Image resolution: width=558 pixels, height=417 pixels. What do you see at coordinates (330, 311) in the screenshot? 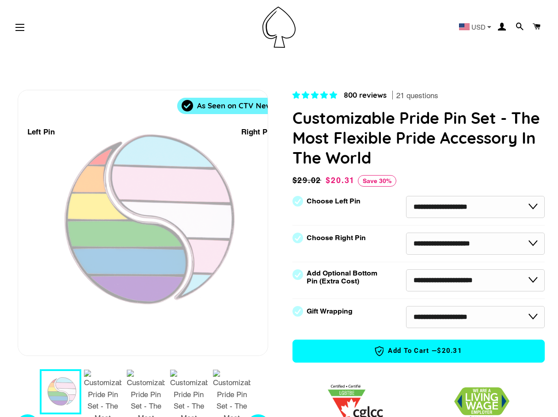
I see `label: Gift Wrapping` at bounding box center [330, 311].